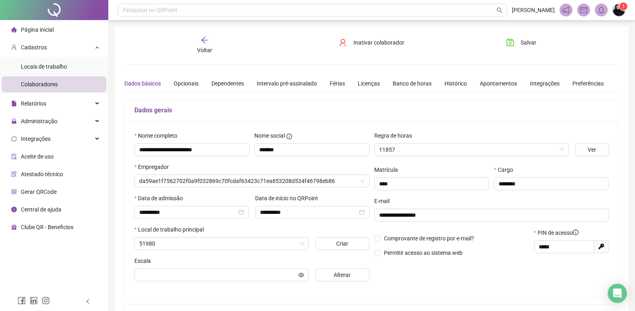 The height and width of the screenshot is (311, 635). What do you see at coordinates (343, 43) in the screenshot?
I see `span: user-delete` at bounding box center [343, 43].